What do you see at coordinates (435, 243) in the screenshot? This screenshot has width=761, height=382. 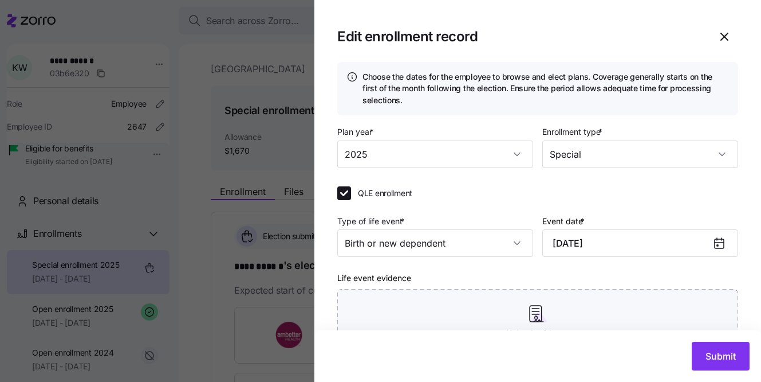 I see `input: Select life event` at bounding box center [435, 243].